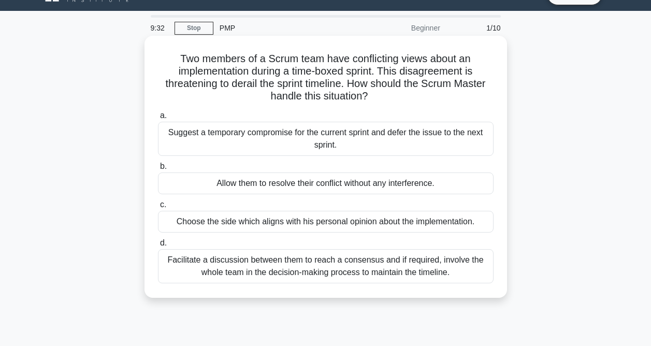  I want to click on div: Suggest a temporary compromise for the current sprint and defer the issue to the next sprint., so click(326, 139).